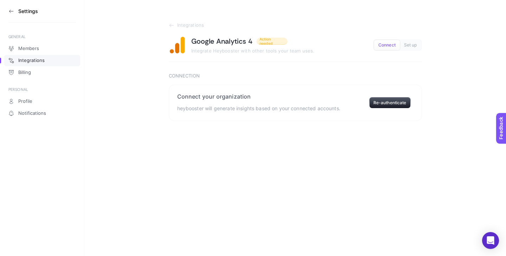 Image resolution: width=506 pixels, height=256 pixels. I want to click on span: Set up, so click(410, 45).